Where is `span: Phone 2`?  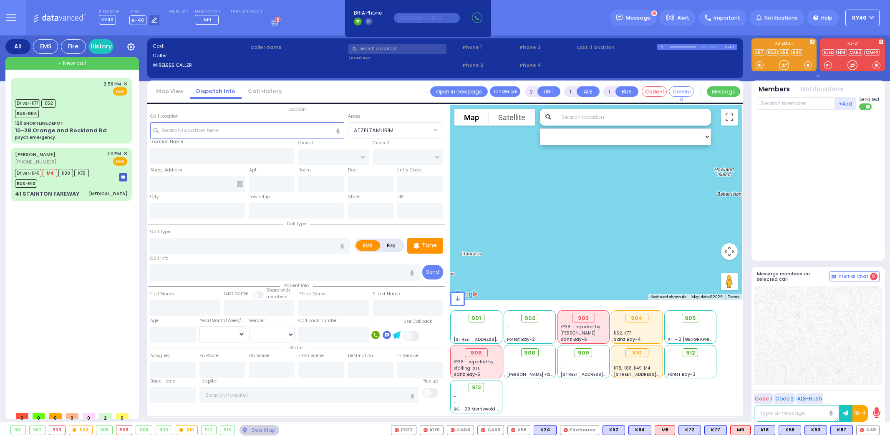
span: Phone 2 is located at coordinates (490, 65).